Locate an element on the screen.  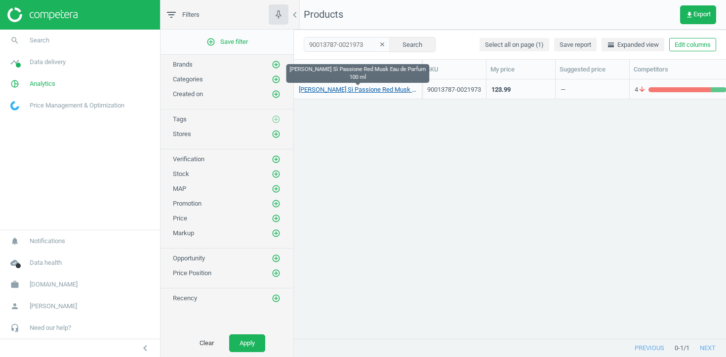
span: Markup is located at coordinates (183, 233).